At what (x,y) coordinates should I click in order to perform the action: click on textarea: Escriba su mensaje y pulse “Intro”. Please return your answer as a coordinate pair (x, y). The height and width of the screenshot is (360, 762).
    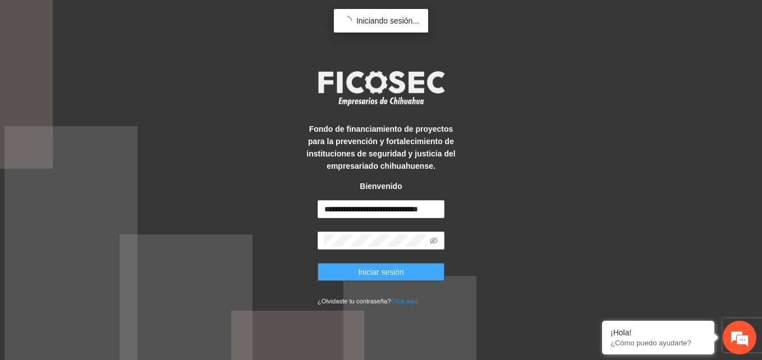
    Looking at the image, I should click on (109, 260).